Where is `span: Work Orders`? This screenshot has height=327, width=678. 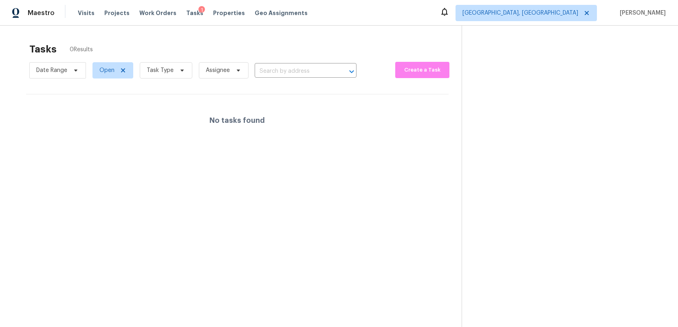 span: Work Orders is located at coordinates (158, 13).